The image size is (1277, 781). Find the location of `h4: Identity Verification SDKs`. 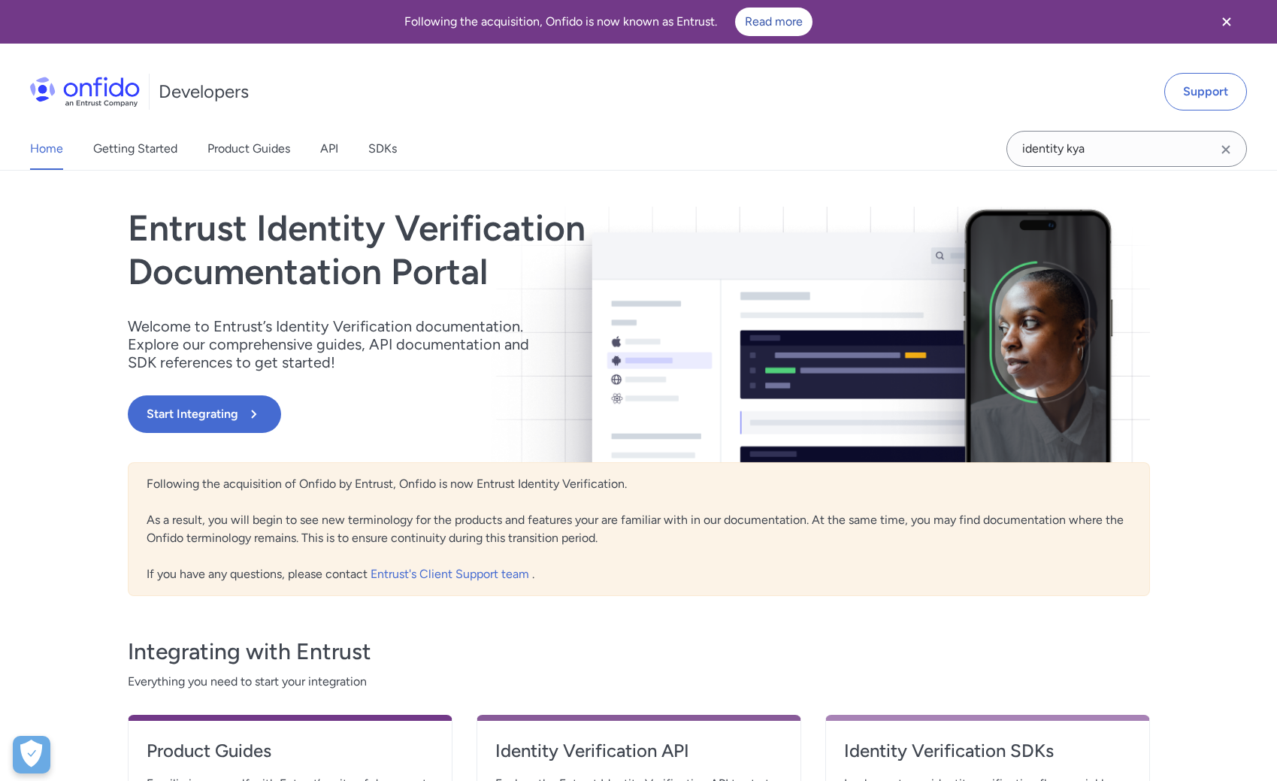

h4: Identity Verification SDKs is located at coordinates (987, 751).